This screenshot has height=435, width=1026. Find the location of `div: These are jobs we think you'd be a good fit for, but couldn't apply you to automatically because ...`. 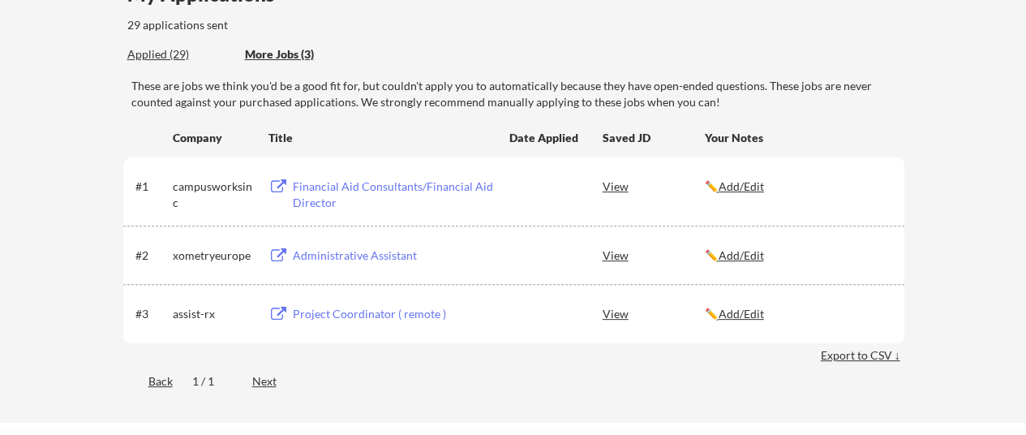

div: These are jobs we think you'd be a good fit for, but couldn't apply you to automatically because ... is located at coordinates (518, 93).